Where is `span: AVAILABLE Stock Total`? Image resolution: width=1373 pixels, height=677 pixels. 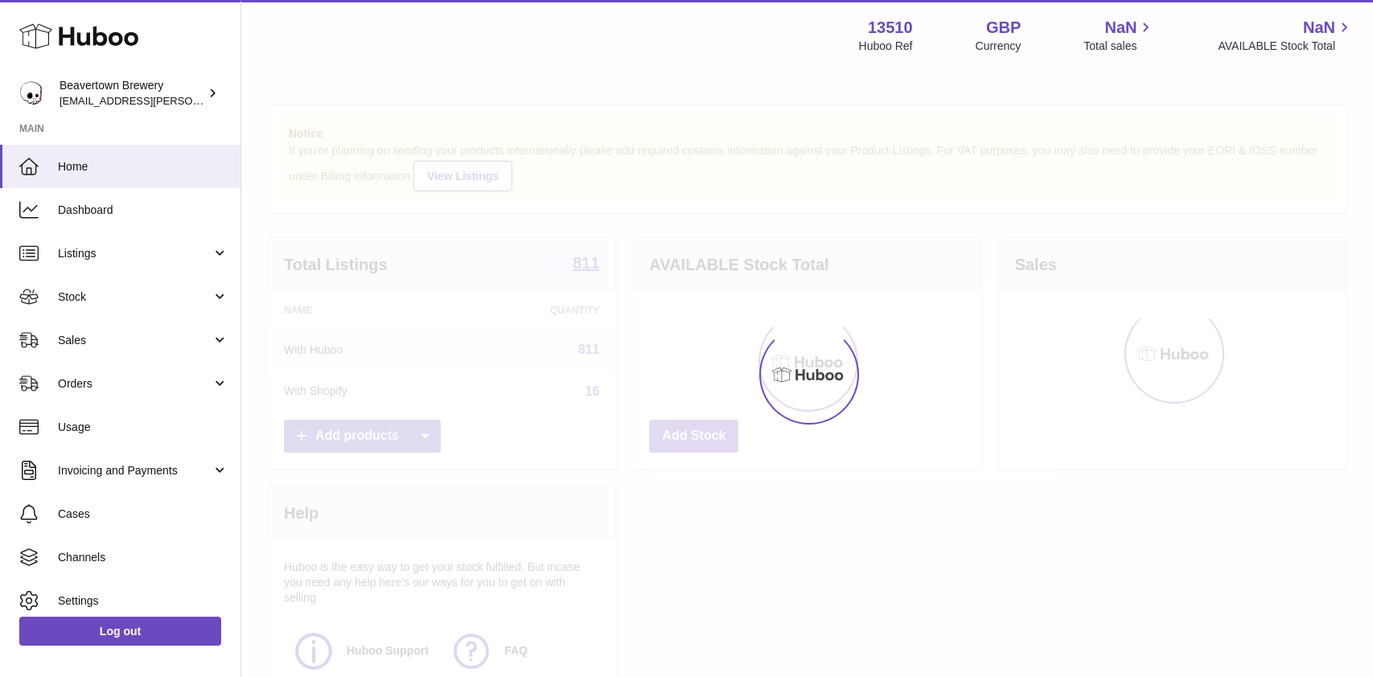 span: AVAILABLE Stock Total is located at coordinates (1286, 46).